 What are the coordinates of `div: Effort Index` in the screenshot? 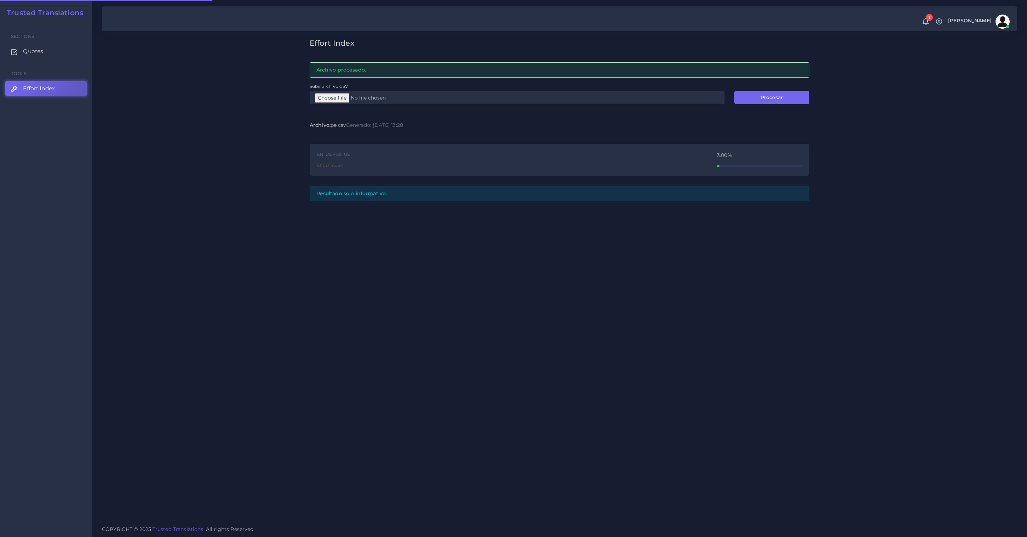 It's located at (334, 165).